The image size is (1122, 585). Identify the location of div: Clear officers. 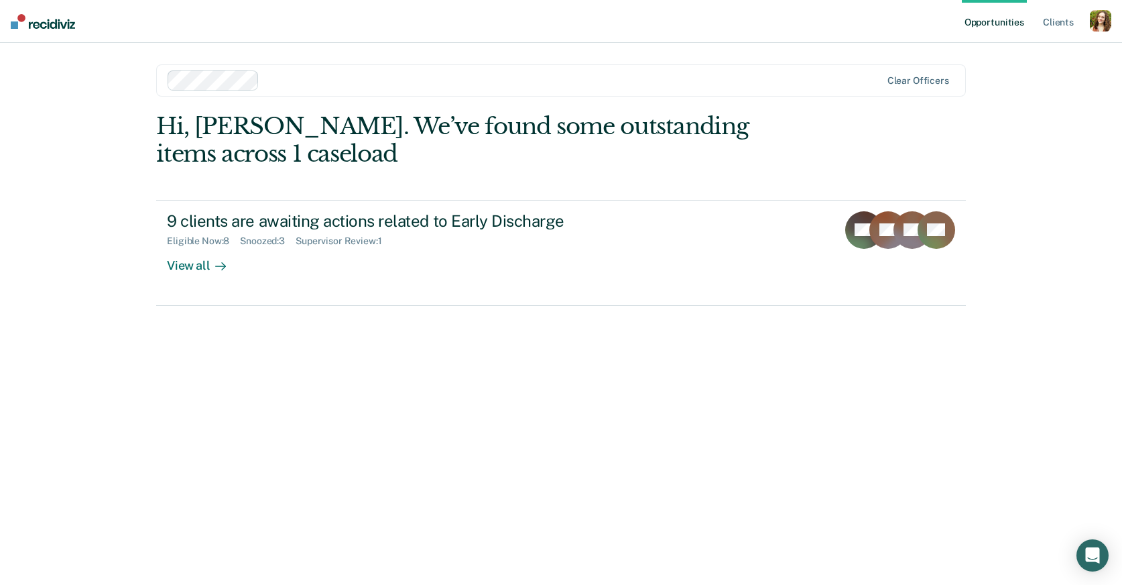
(919, 80).